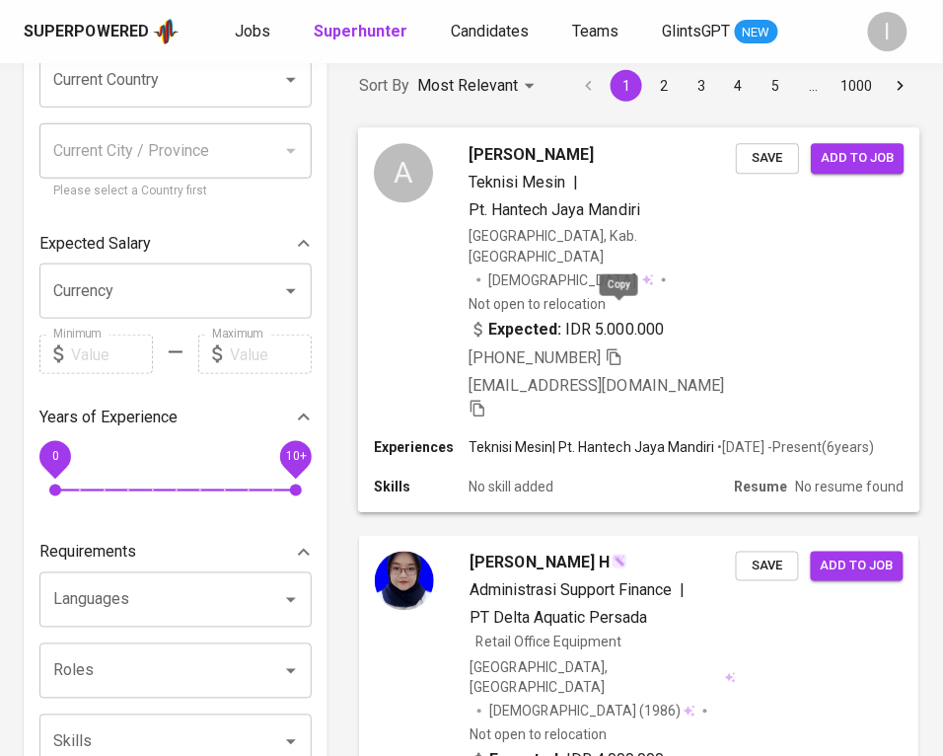 This screenshot has height=756, width=943. What do you see at coordinates (570, 590) in the screenshot?
I see `span: Administrasi Support Finance` at bounding box center [570, 590].